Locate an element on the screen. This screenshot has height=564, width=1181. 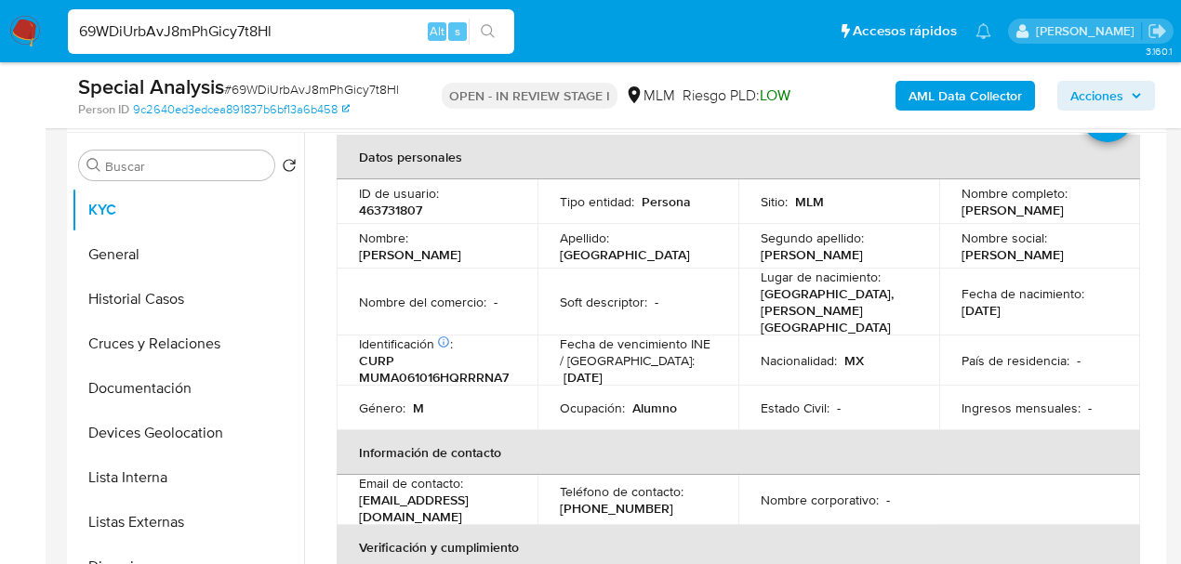
button: AML Data Collector is located at coordinates (965, 96).